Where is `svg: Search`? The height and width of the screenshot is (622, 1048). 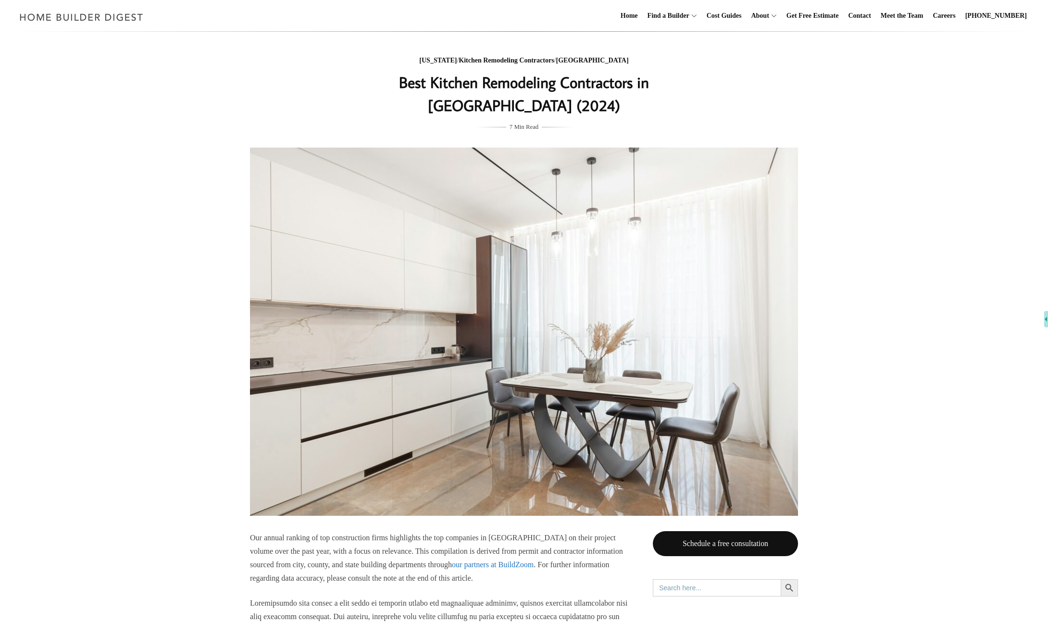 svg: Search is located at coordinates (790, 588).